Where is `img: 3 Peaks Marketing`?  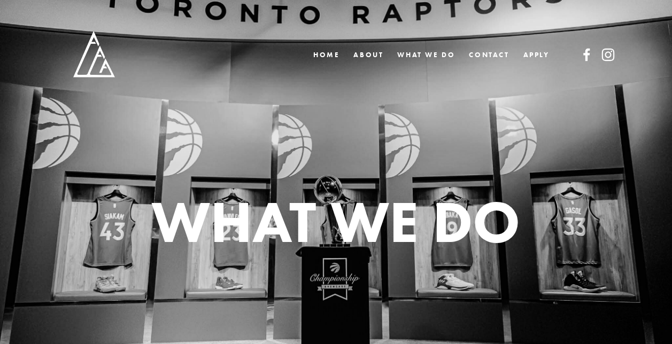
img: 3 Peaks Marketing is located at coordinates (92, 55).